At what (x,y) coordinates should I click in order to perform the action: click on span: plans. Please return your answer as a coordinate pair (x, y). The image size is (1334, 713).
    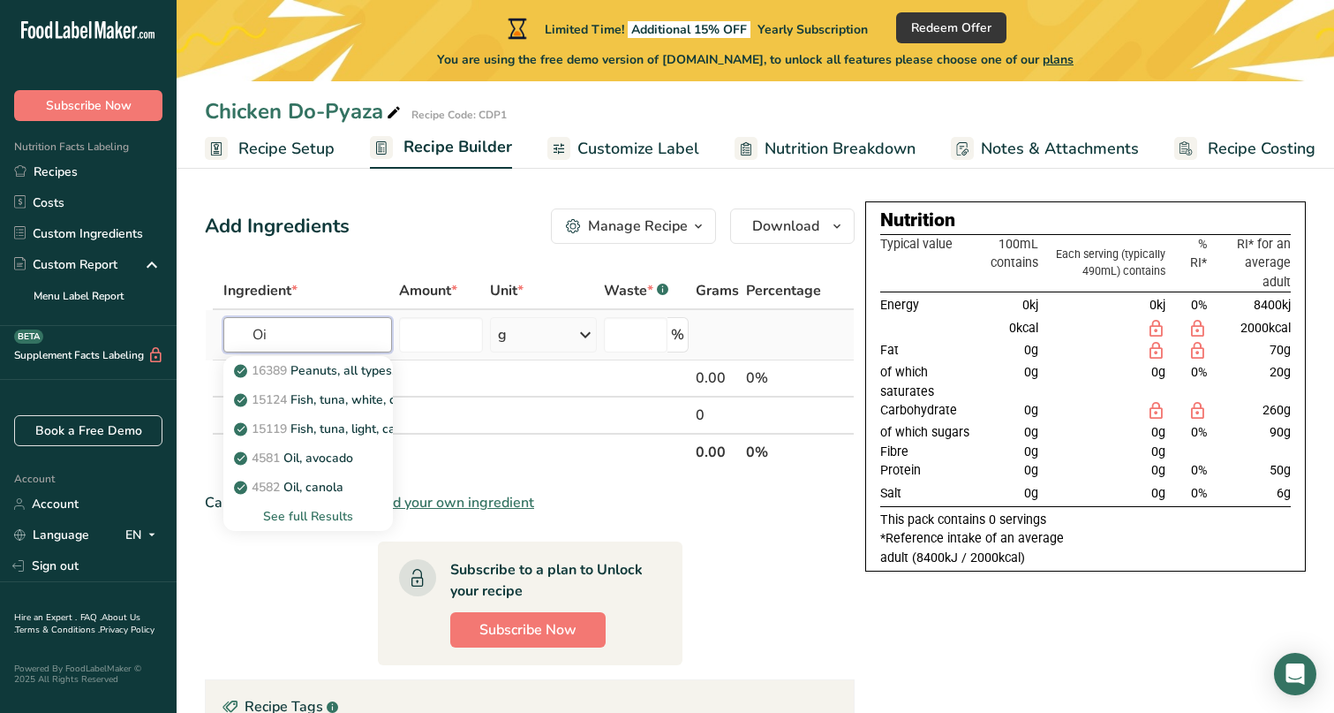
    Looking at the image, I should click on (1058, 59).